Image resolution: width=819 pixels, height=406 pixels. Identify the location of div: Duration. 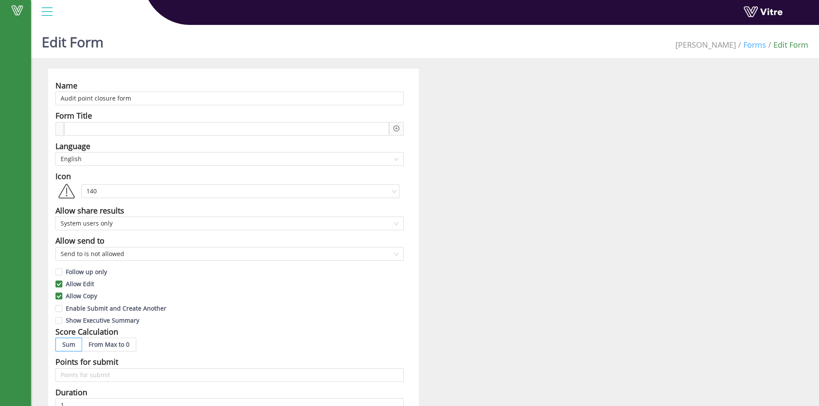
(71, 392).